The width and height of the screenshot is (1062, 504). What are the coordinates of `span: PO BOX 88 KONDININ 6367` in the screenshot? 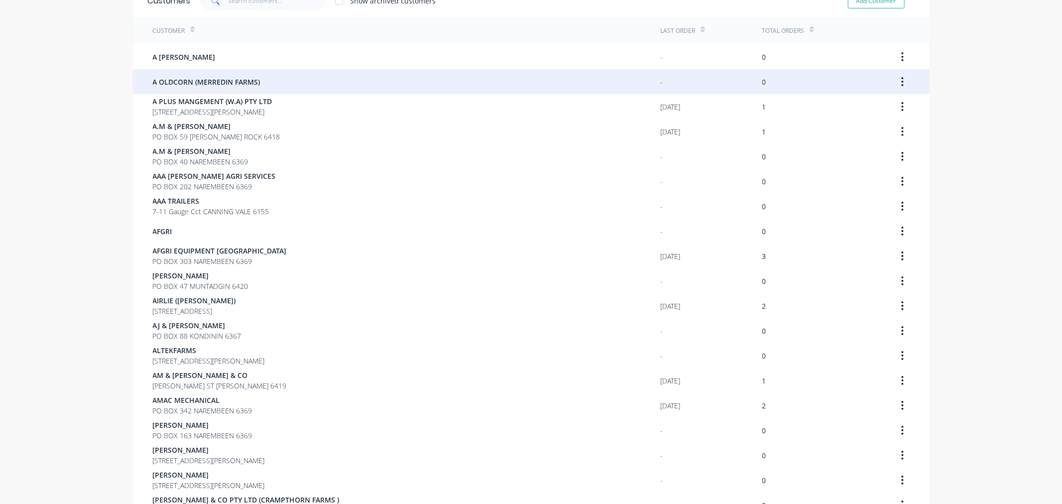 It's located at (197, 336).